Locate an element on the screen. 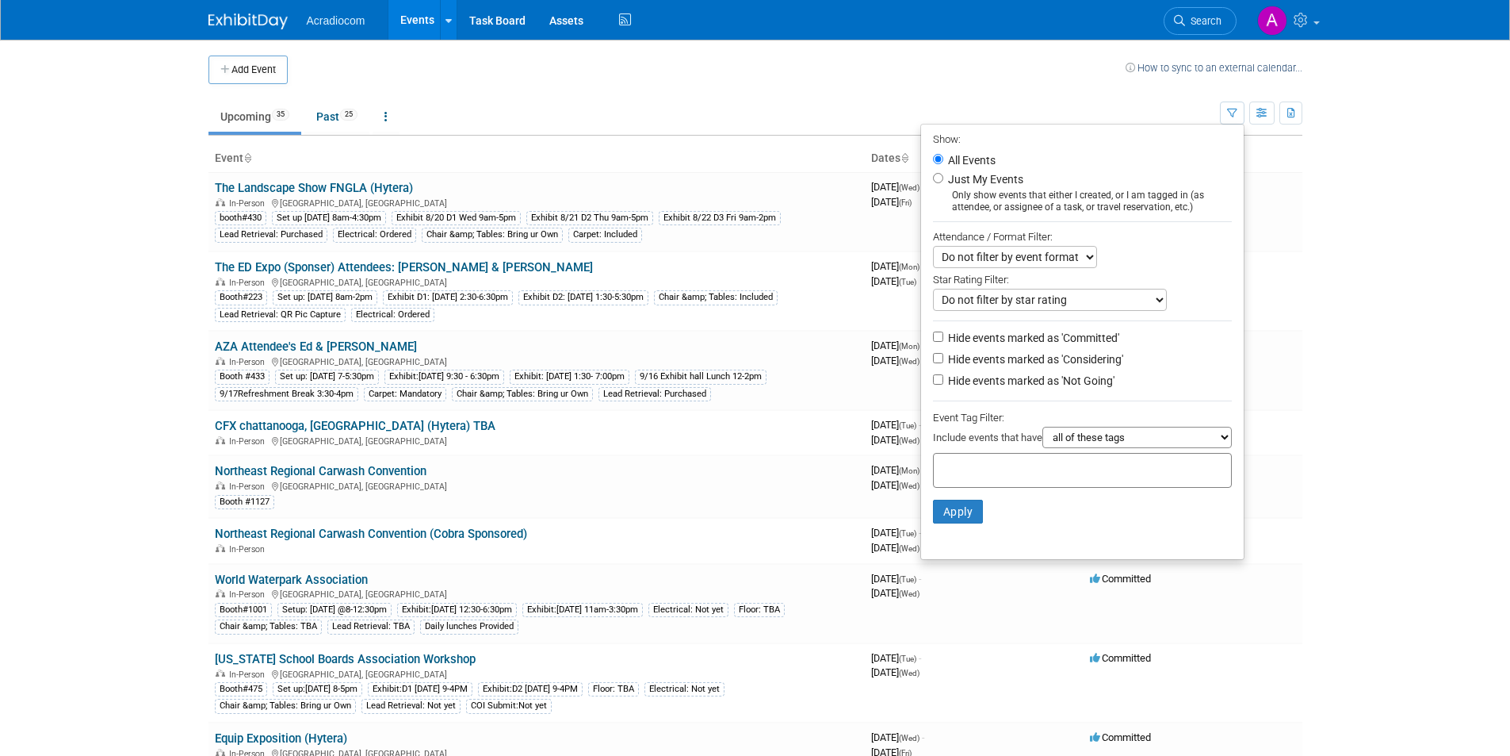 The height and width of the screenshot is (756, 1510). div: Chair &amp; Tables: Included is located at coordinates (716, 297).